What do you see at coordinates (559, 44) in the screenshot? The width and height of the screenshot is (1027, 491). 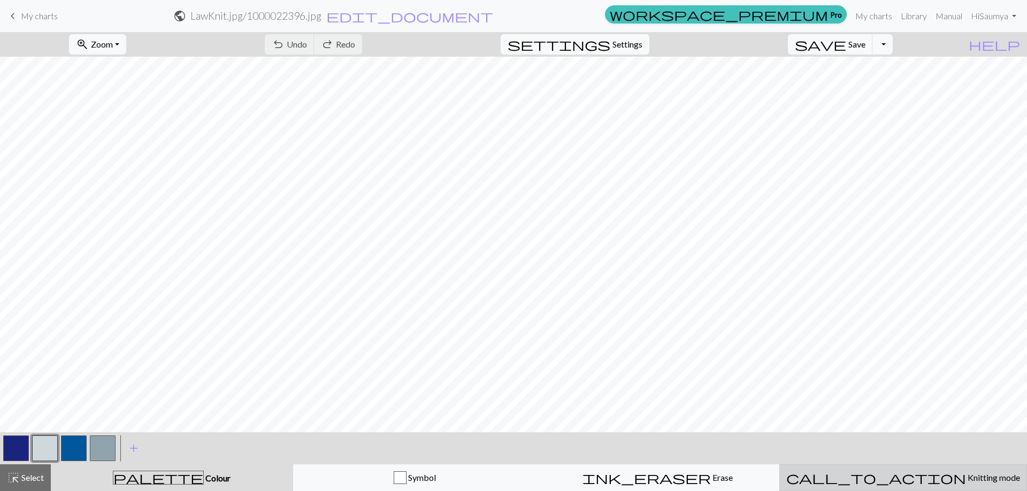 I see `i: Settings` at bounding box center [559, 44].